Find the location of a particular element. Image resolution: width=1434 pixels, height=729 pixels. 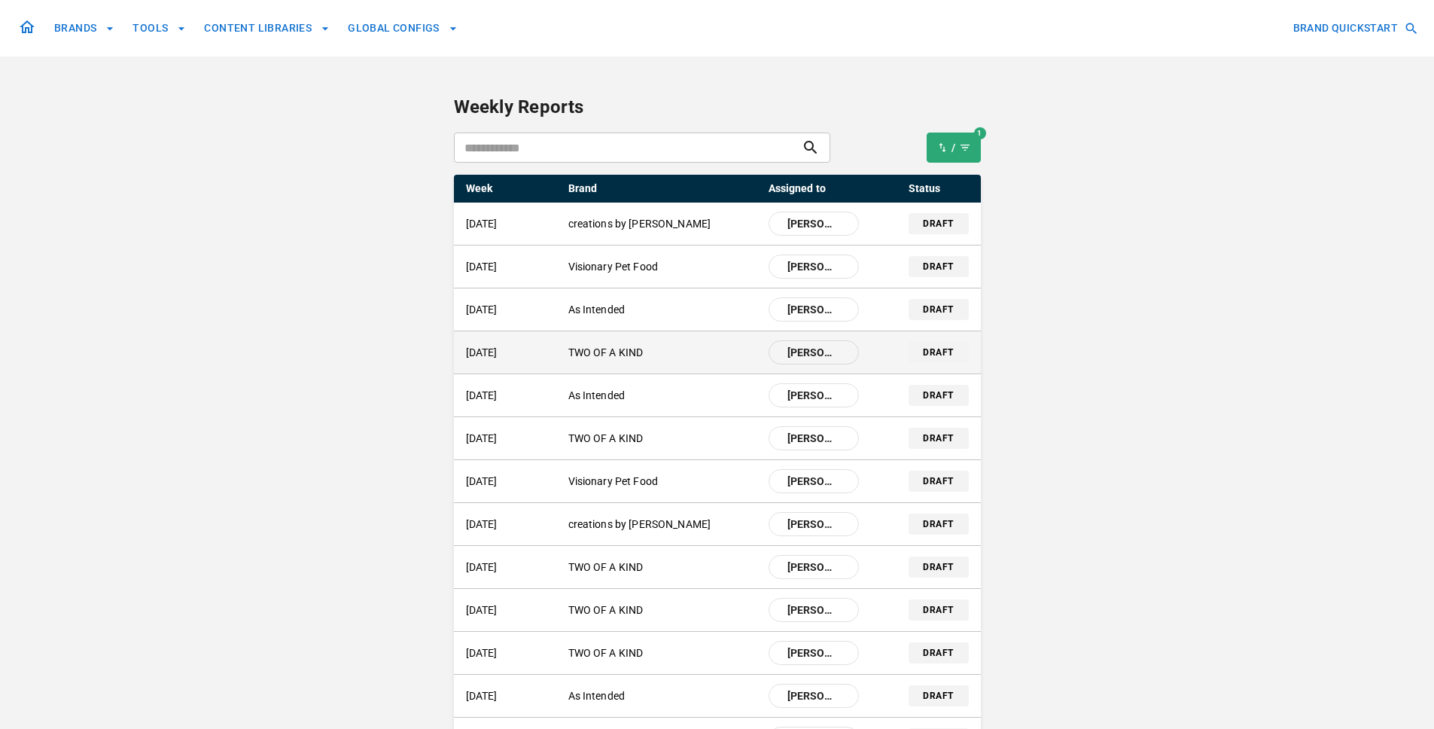

button: CONTENT LIBRARIES is located at coordinates (266, 28).